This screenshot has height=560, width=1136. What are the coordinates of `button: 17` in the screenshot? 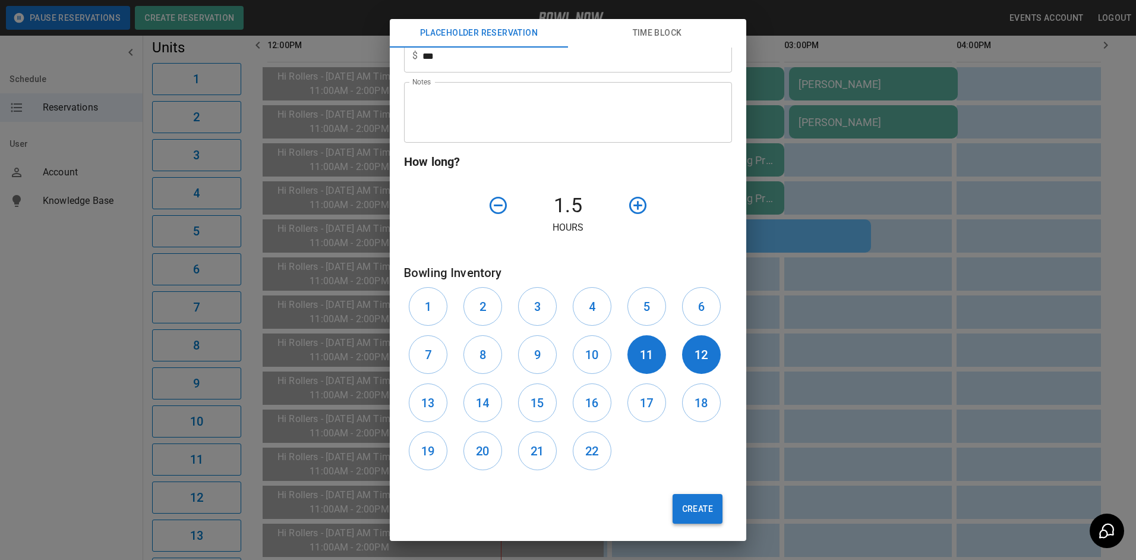 It's located at (646, 402).